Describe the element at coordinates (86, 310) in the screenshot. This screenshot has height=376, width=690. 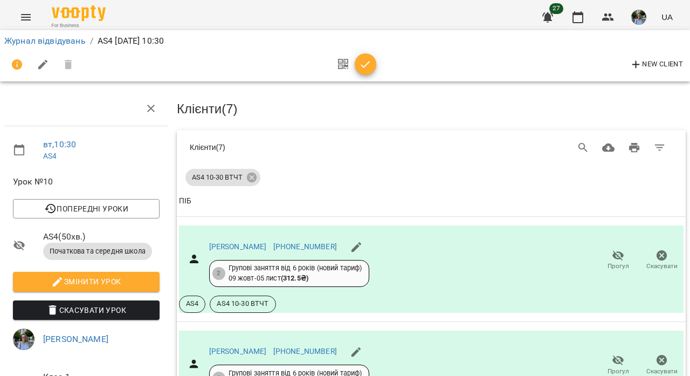
I see `button: Скасувати Урок` at that location.